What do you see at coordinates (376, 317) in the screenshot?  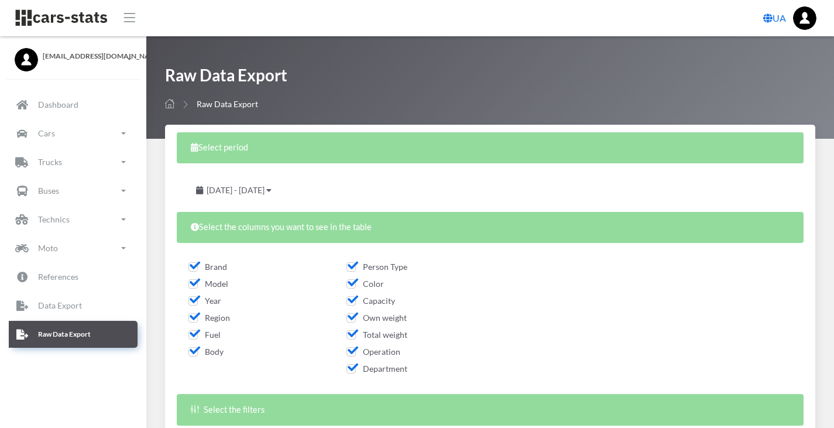 I see `span: Own weight` at bounding box center [376, 317].